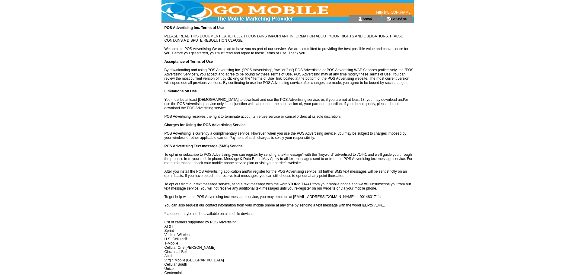 The height and width of the screenshot is (275, 575). I want to click on b: HELP, so click(365, 205).